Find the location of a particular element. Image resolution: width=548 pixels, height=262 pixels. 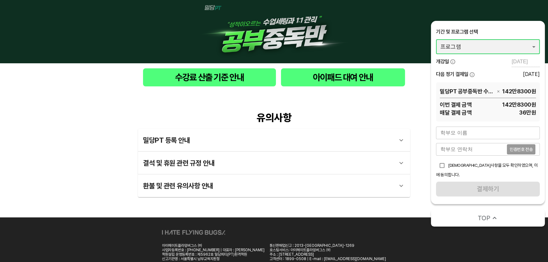

span: 개강일 is located at coordinates (442, 62).